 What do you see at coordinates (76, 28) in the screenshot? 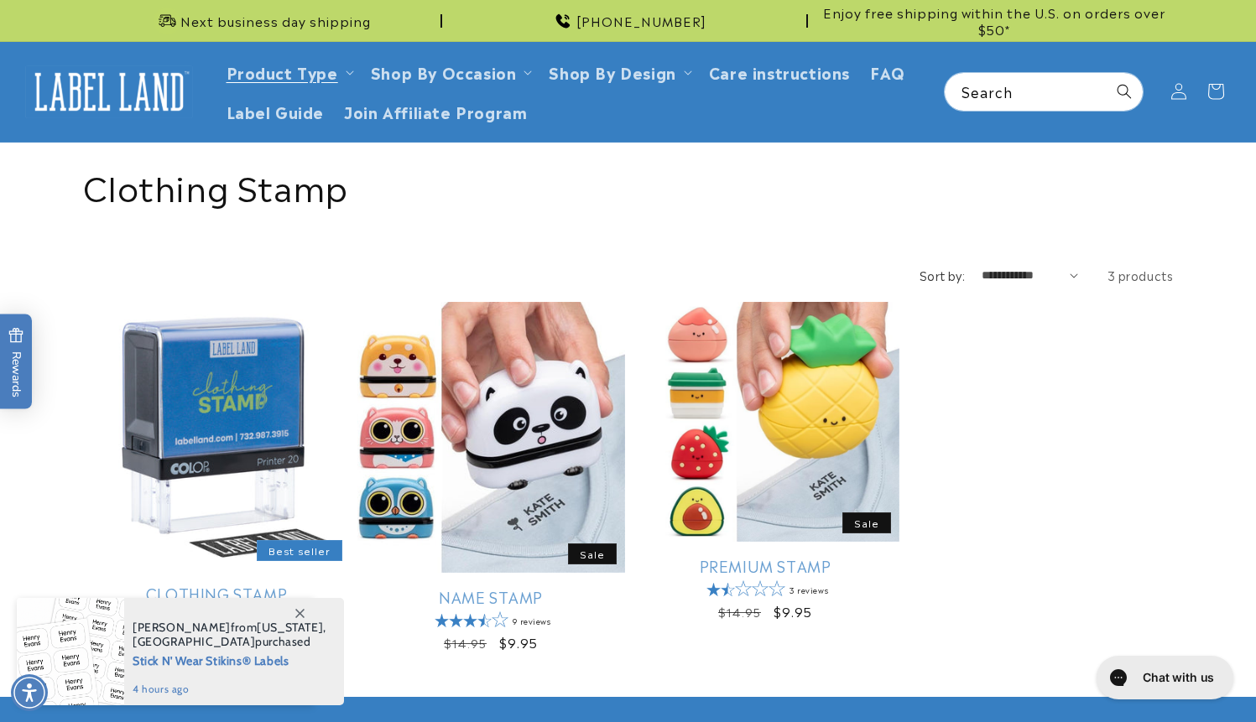
I see `button: Open gorgias live chat` at bounding box center [76, 28].